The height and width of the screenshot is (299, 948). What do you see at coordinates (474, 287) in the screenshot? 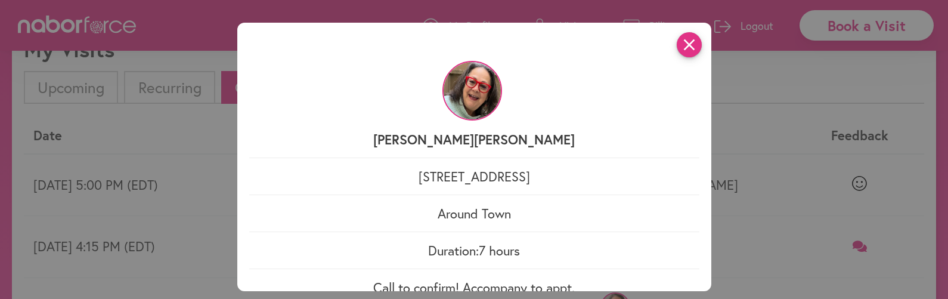
I see `p: Call to confirm! Accompany to appt.` at bounding box center [474, 287].